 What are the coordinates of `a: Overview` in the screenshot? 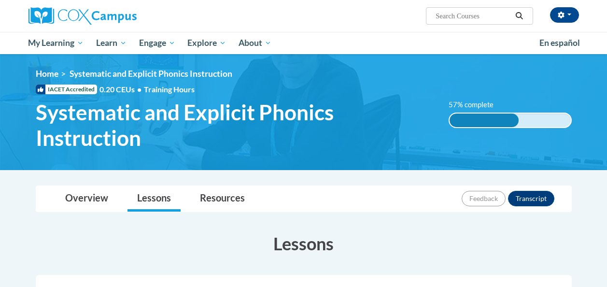 It's located at (86, 199).